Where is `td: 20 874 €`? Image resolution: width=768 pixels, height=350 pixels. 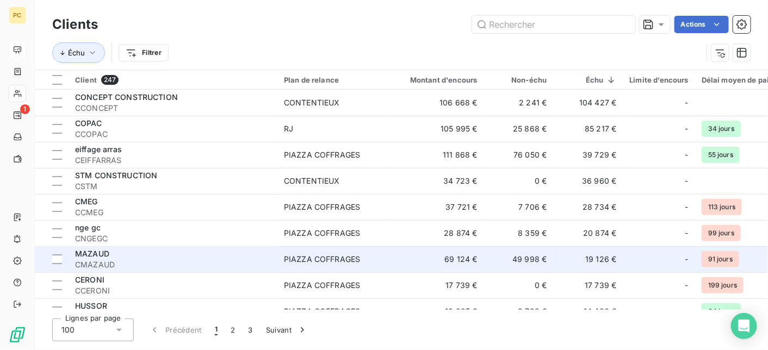 td: 20 874 € is located at coordinates (588, 233).